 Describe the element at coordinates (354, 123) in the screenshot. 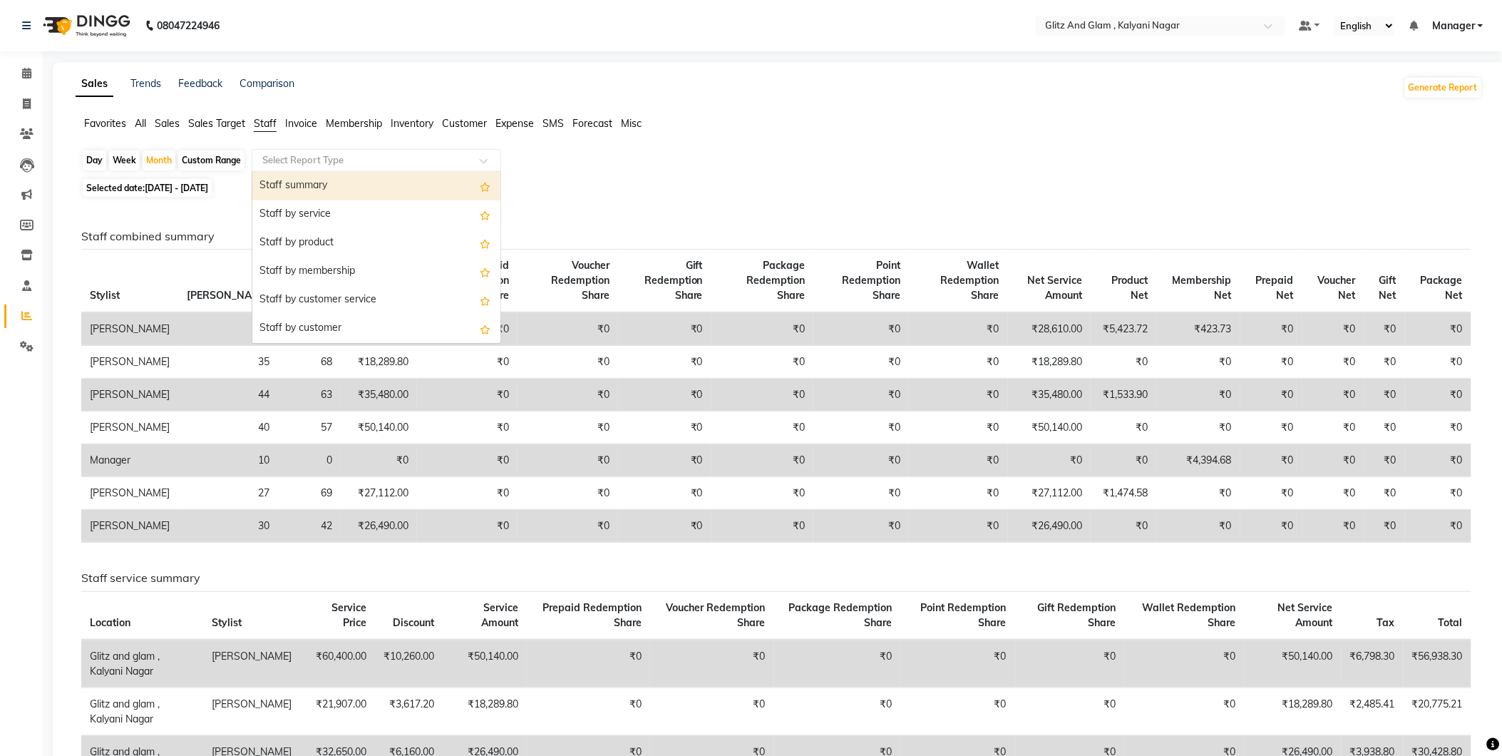

I see `span: Membership` at that location.